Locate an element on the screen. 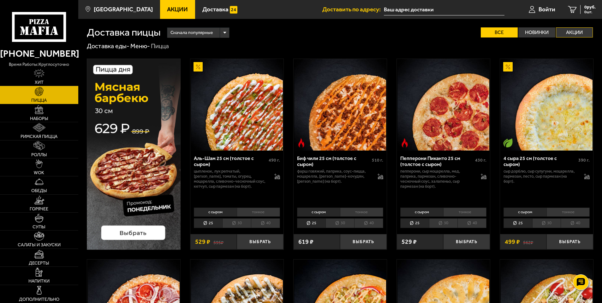  s: 562 ₽ is located at coordinates (528, 242).